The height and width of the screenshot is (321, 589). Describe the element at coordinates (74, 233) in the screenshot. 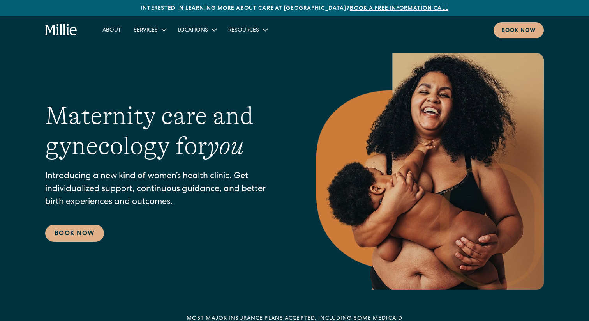

I see `a: Book Now` at that location.